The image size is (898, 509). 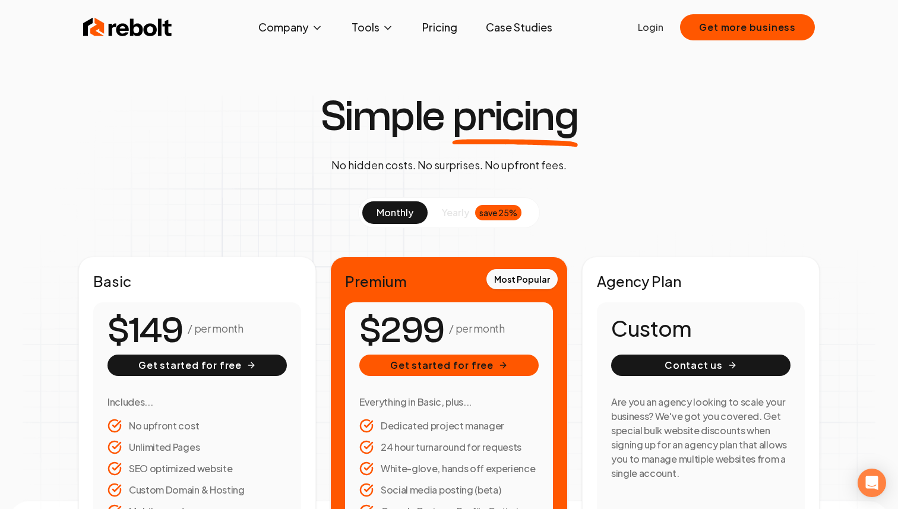 What do you see at coordinates (701, 365) in the screenshot?
I see `a: Contact us` at bounding box center [701, 365].